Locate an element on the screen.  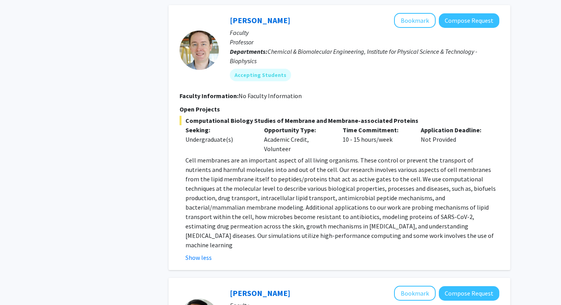
button: Add Ning Zeng to Bookmarks is located at coordinates (415, 293).